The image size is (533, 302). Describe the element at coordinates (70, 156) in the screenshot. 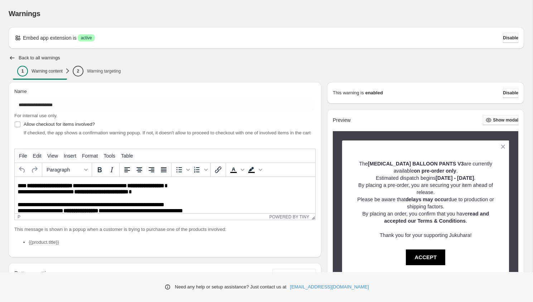

I see `span: Insert` at that location.